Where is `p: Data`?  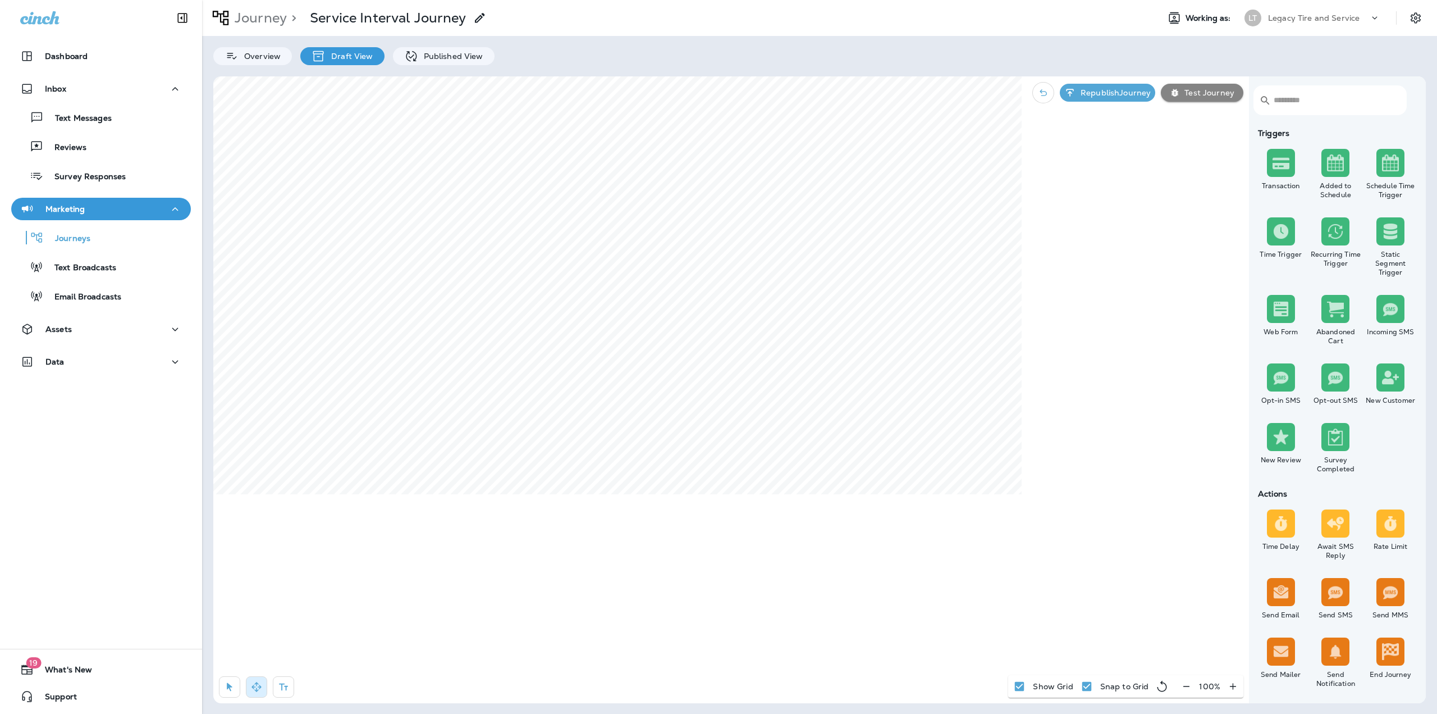
p: Data is located at coordinates (55, 362).